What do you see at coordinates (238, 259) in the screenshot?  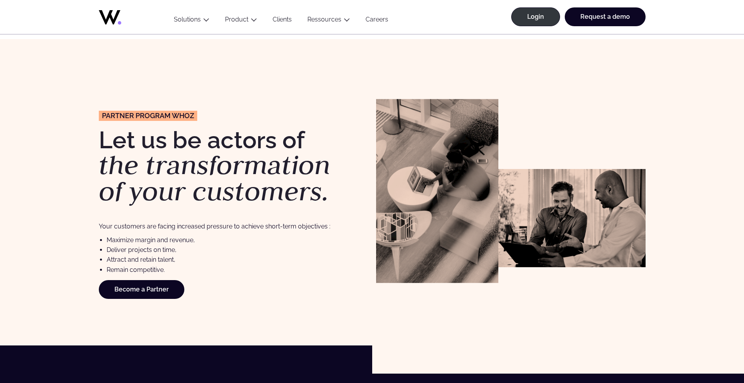 I see `li: Attract and retain talent,` at bounding box center [238, 259].